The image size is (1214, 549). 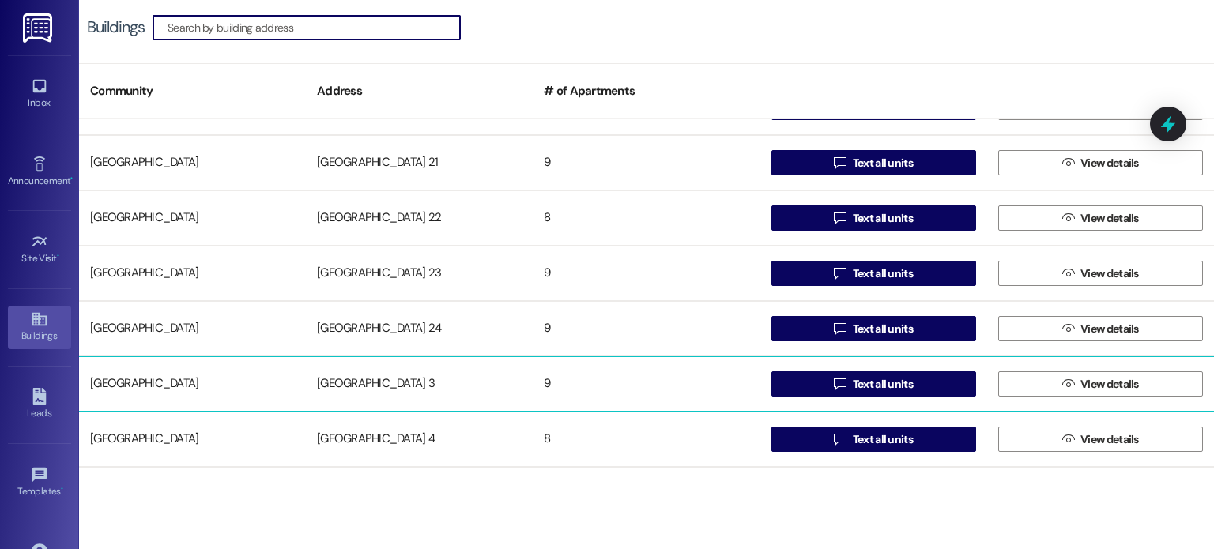 I want to click on input: Search by building address, so click(x=314, y=28).